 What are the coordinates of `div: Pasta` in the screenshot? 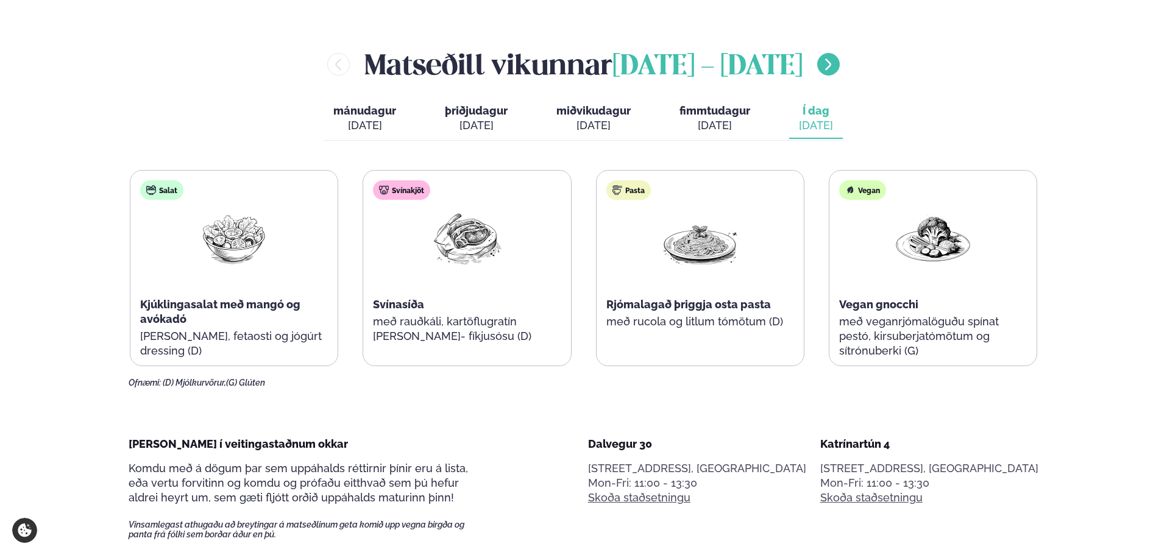 It's located at (628, 190).